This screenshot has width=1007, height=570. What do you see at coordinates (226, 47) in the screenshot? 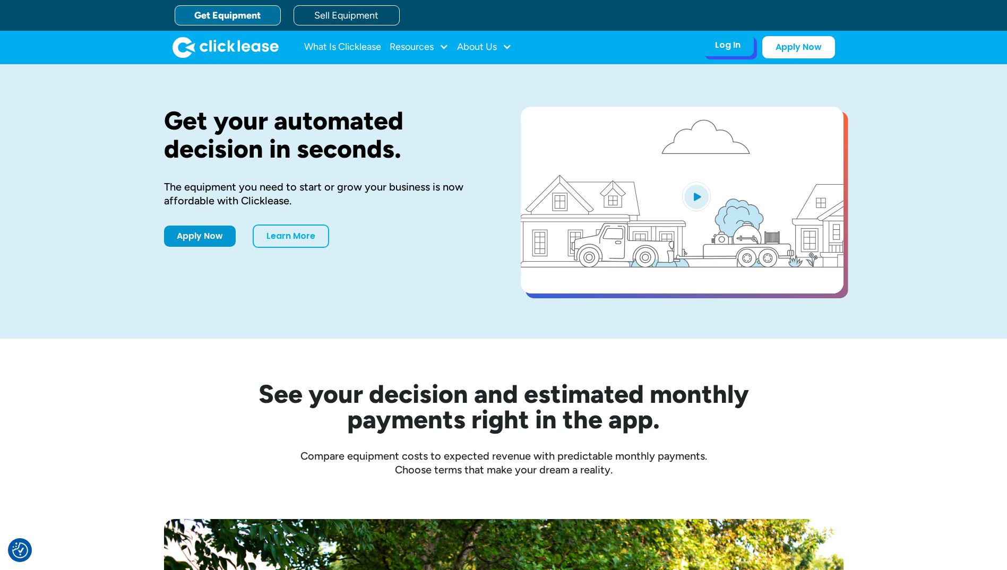
I see `a: home` at bounding box center [226, 47].